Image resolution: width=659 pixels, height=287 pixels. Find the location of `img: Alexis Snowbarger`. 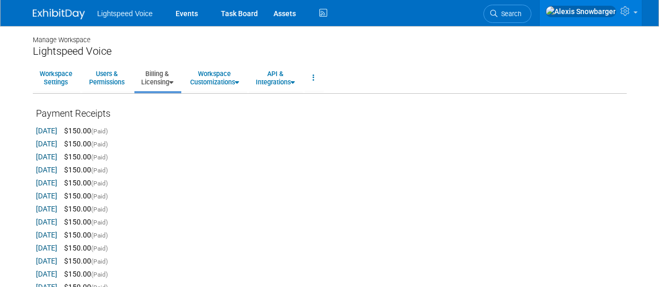

img: Alexis Snowbarger is located at coordinates (581, 11).